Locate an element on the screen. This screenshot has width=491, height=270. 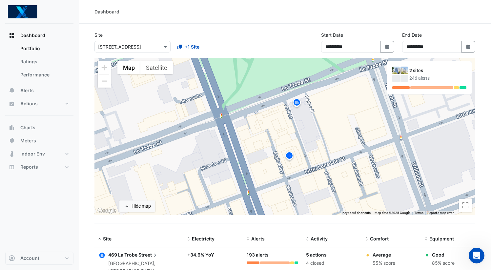
div: 4 closed is located at coordinates (332, 263).